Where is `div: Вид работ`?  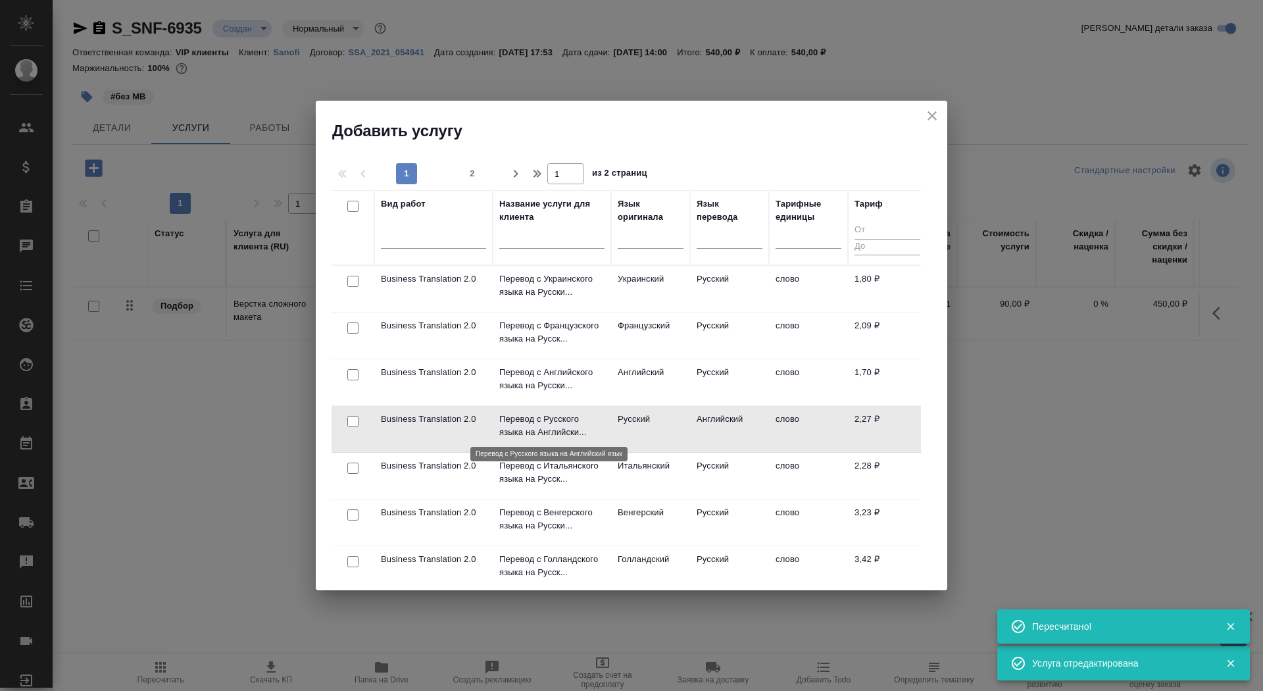 div: Вид работ is located at coordinates (403, 204).